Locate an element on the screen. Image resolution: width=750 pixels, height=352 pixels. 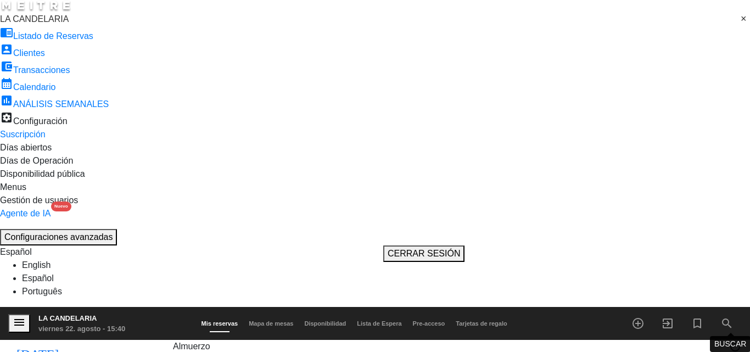
a: Español is located at coordinates (38, 278).